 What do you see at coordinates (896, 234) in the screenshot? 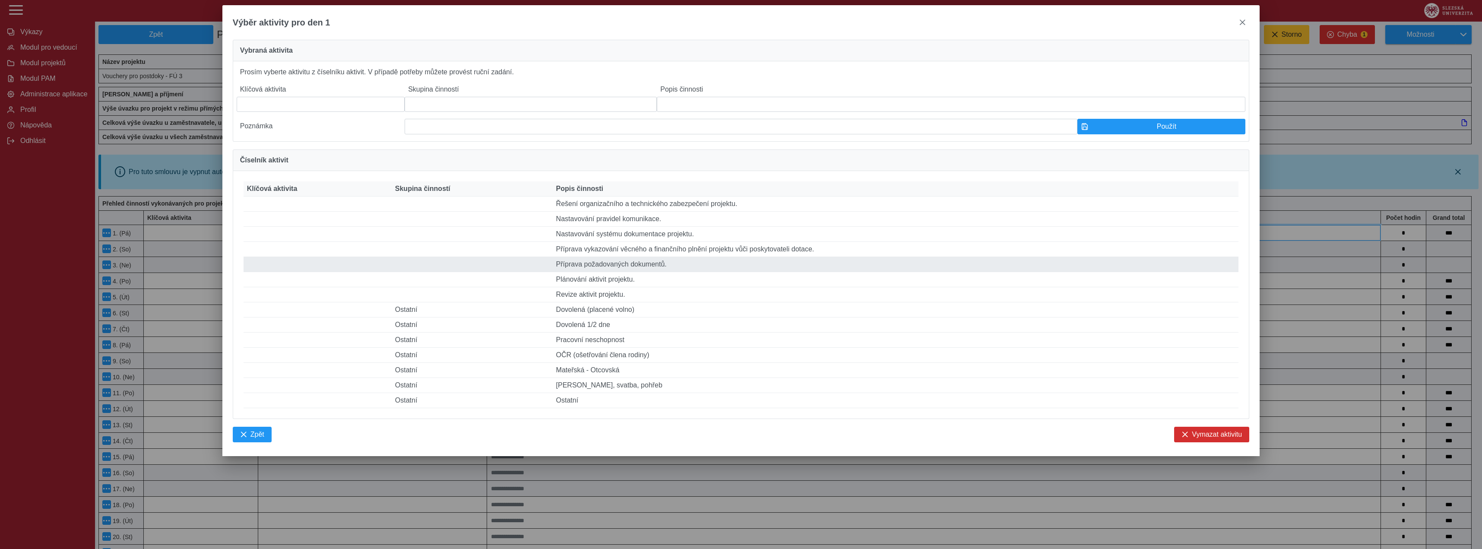
I see `td: Nastavování systému dokumentace projektu.` at bounding box center [896, 234].